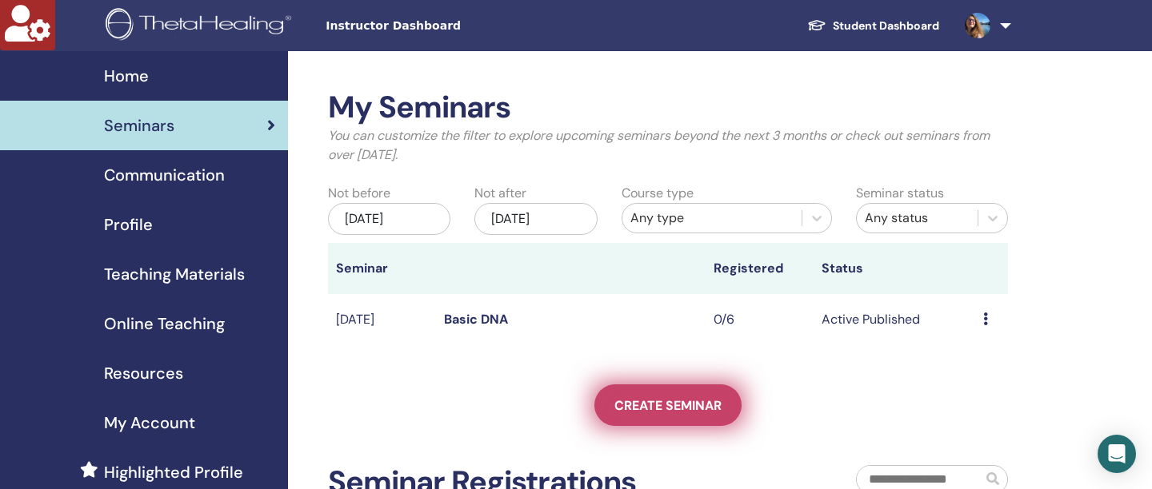 The height and width of the screenshot is (489, 1152). What do you see at coordinates (174, 274) in the screenshot?
I see `span: Teaching Materials` at bounding box center [174, 274].